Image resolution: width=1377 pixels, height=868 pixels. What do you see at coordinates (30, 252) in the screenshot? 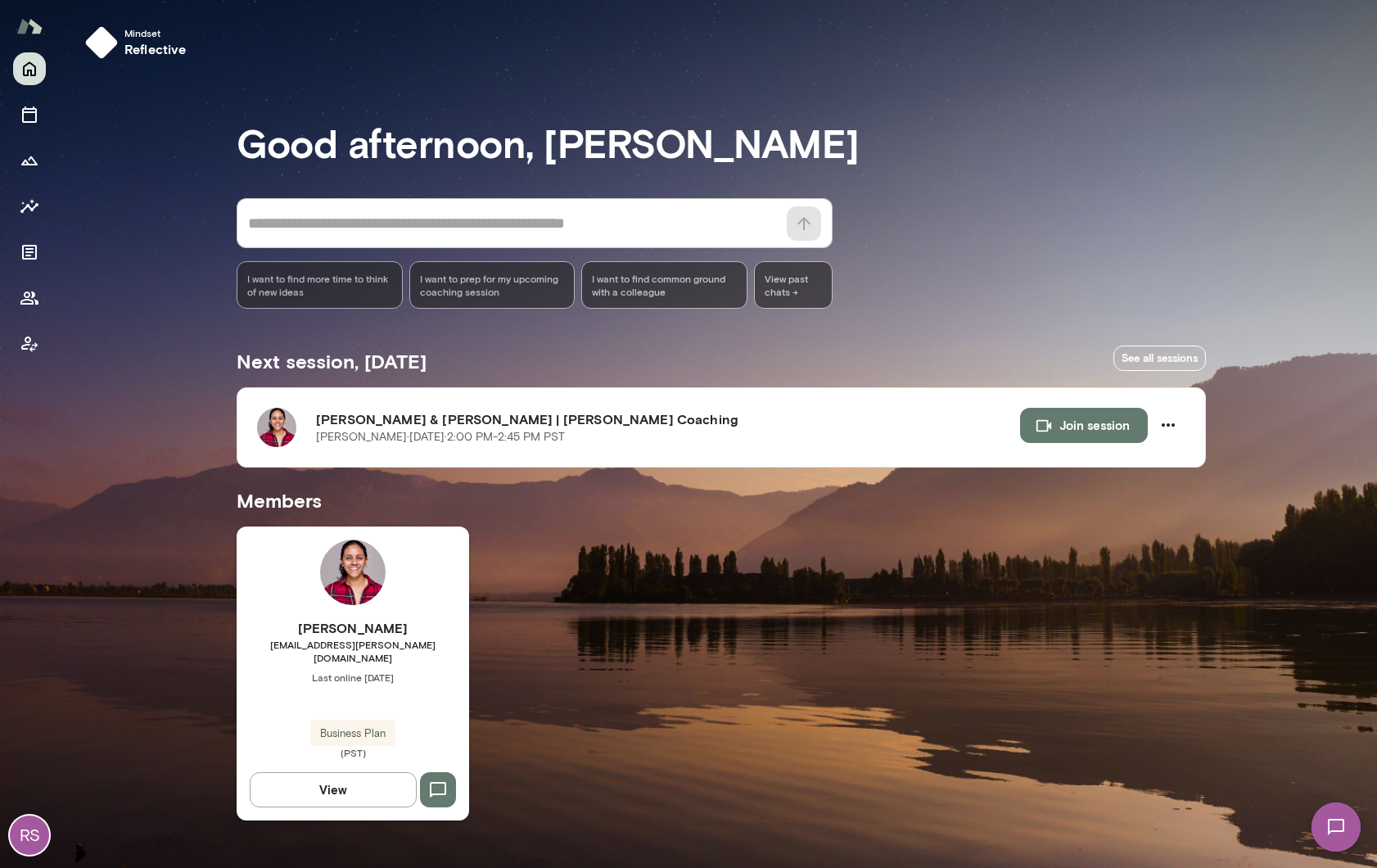
I see `button: Documents` at bounding box center [30, 252].